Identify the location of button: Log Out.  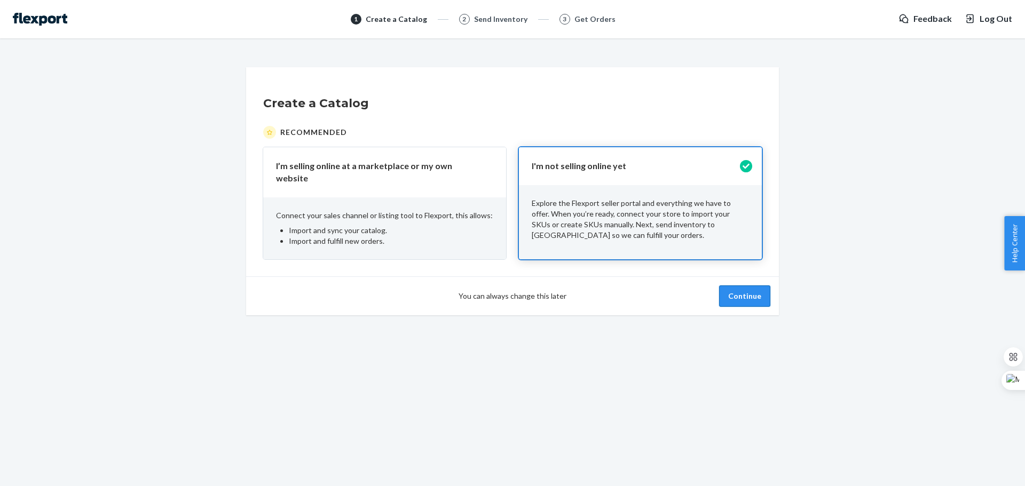
(988, 19).